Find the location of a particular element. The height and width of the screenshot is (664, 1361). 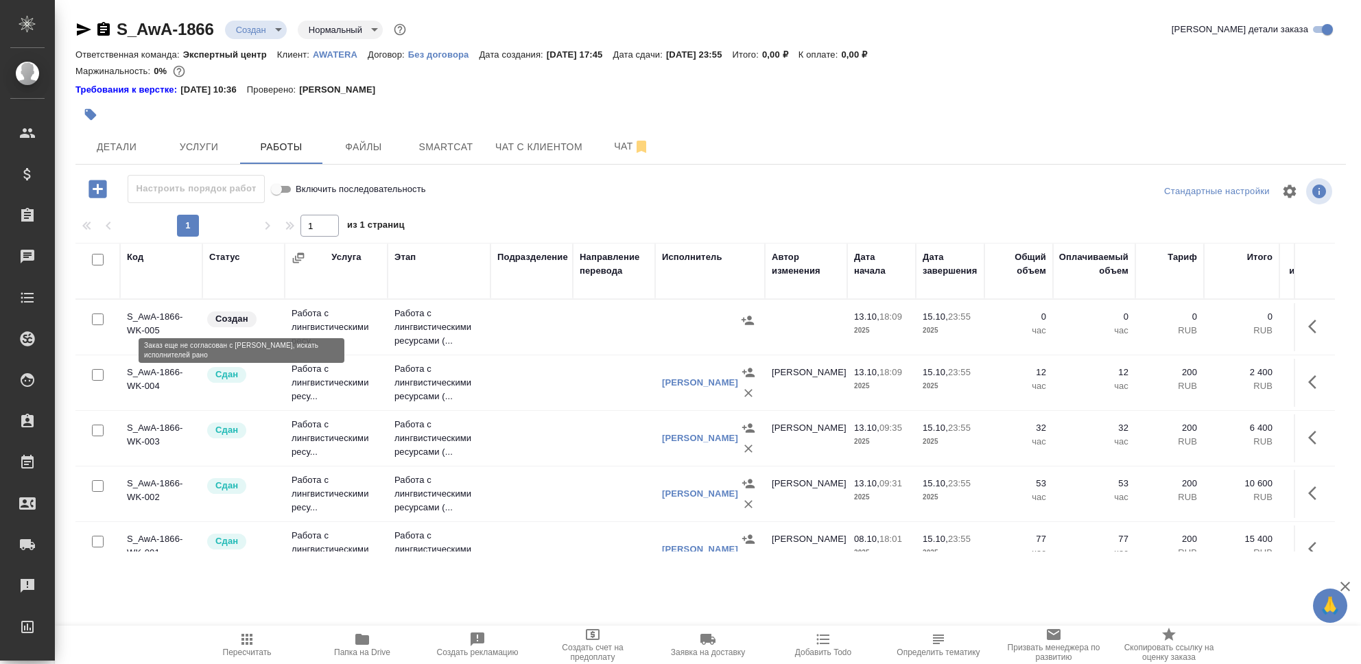

span: Файлы is located at coordinates (363, 147).